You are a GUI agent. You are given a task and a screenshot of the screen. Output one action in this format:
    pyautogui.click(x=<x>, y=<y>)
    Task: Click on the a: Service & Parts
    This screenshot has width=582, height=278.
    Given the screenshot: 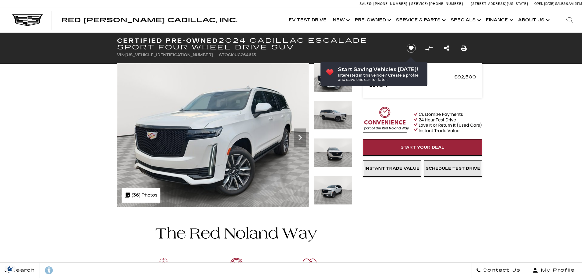 What is the action you would take?
    pyautogui.click(x=420, y=20)
    